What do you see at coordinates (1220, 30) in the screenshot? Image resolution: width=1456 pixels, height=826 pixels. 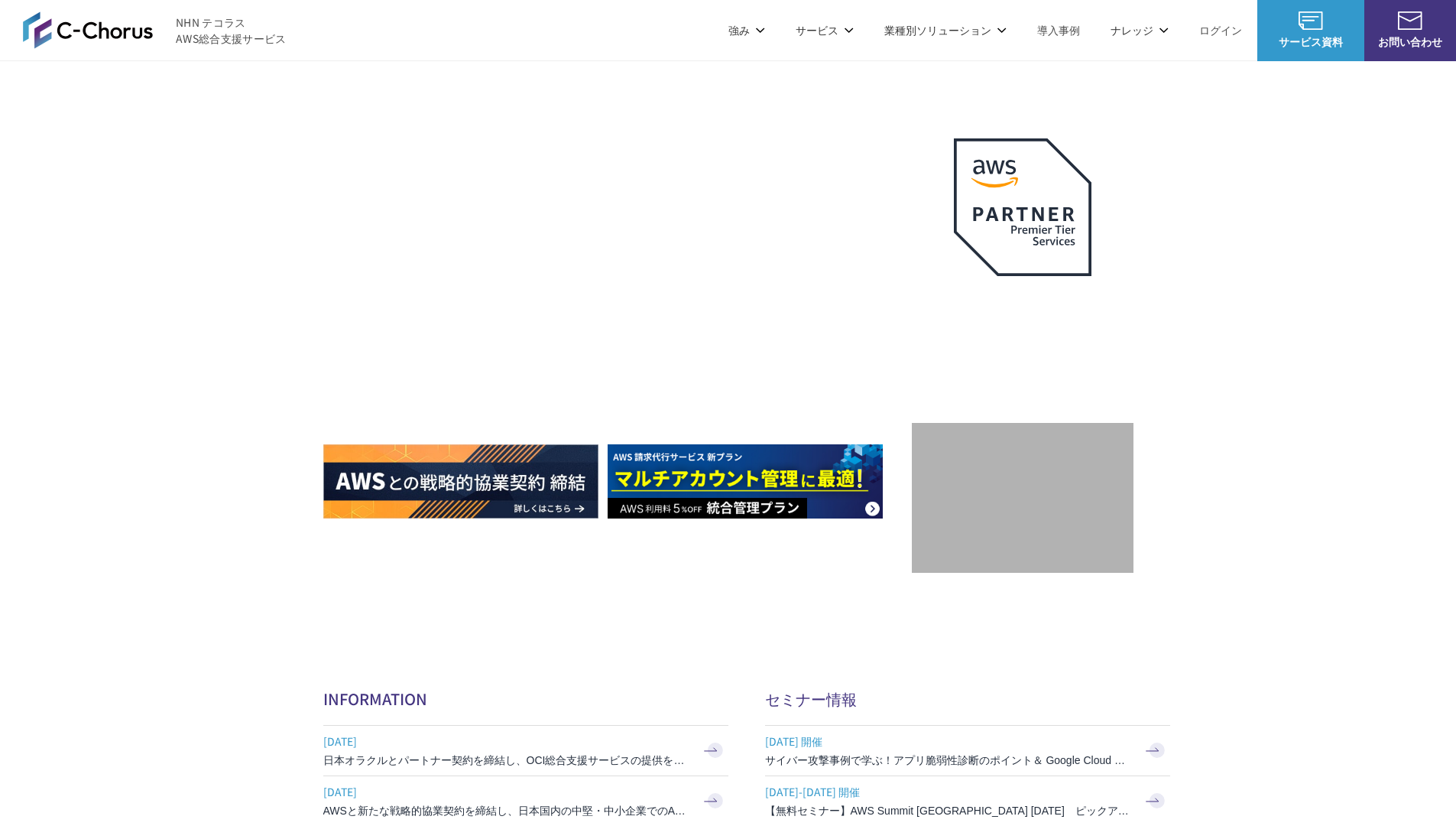 I see `a: ログイン` at bounding box center [1220, 30].